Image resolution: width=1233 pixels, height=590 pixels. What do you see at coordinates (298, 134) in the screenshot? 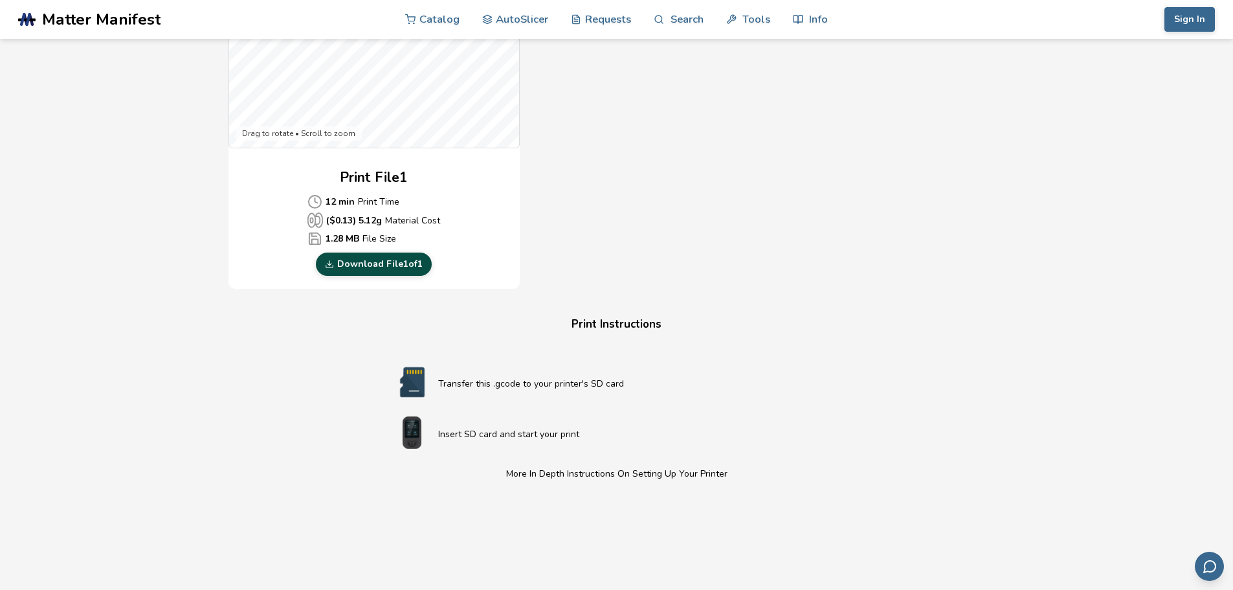
I see `div: Drag to rotate • Scroll to zoom` at bounding box center [298, 134].